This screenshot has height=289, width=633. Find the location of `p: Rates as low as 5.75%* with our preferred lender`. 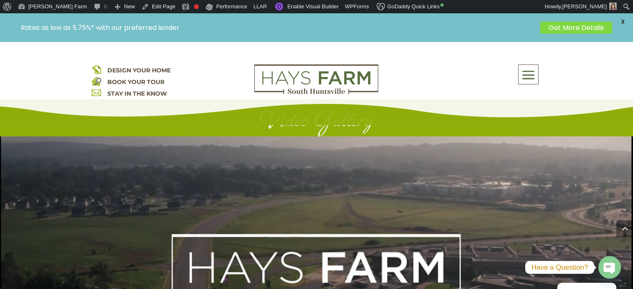

p: Rates as low as 5.75%* with our preferred lender is located at coordinates (279, 27).